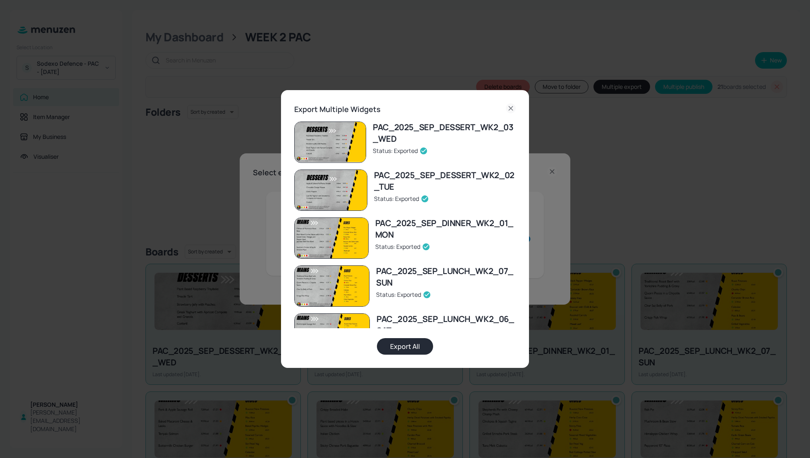 Image resolution: width=810 pixels, height=458 pixels. I want to click on div: PAC_2025_SEP_DINNER_WK2_01_MON, so click(445, 229).